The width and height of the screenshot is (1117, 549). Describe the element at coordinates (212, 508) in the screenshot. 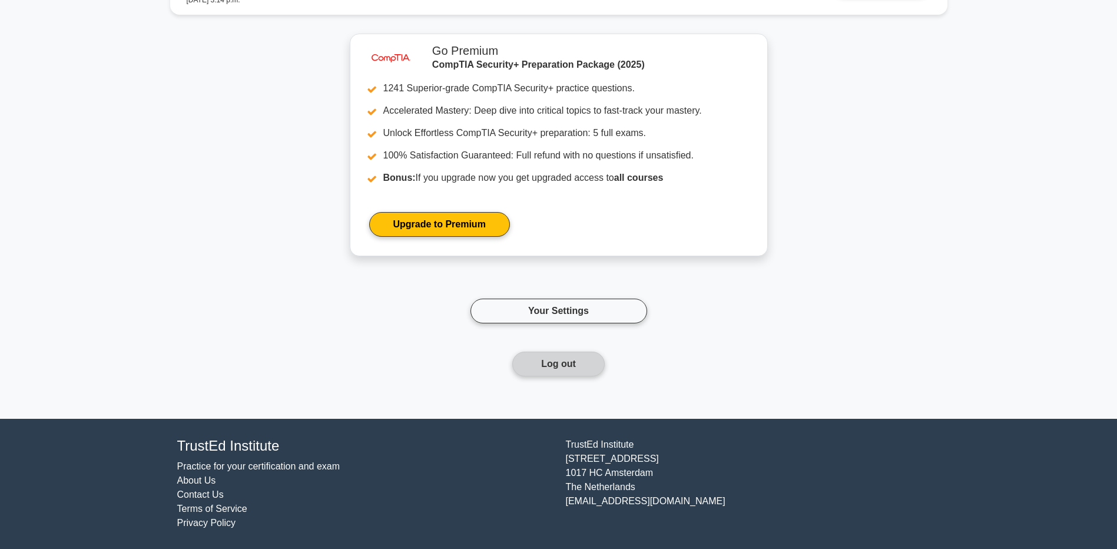

I see `a: Terms of Service` at that location.